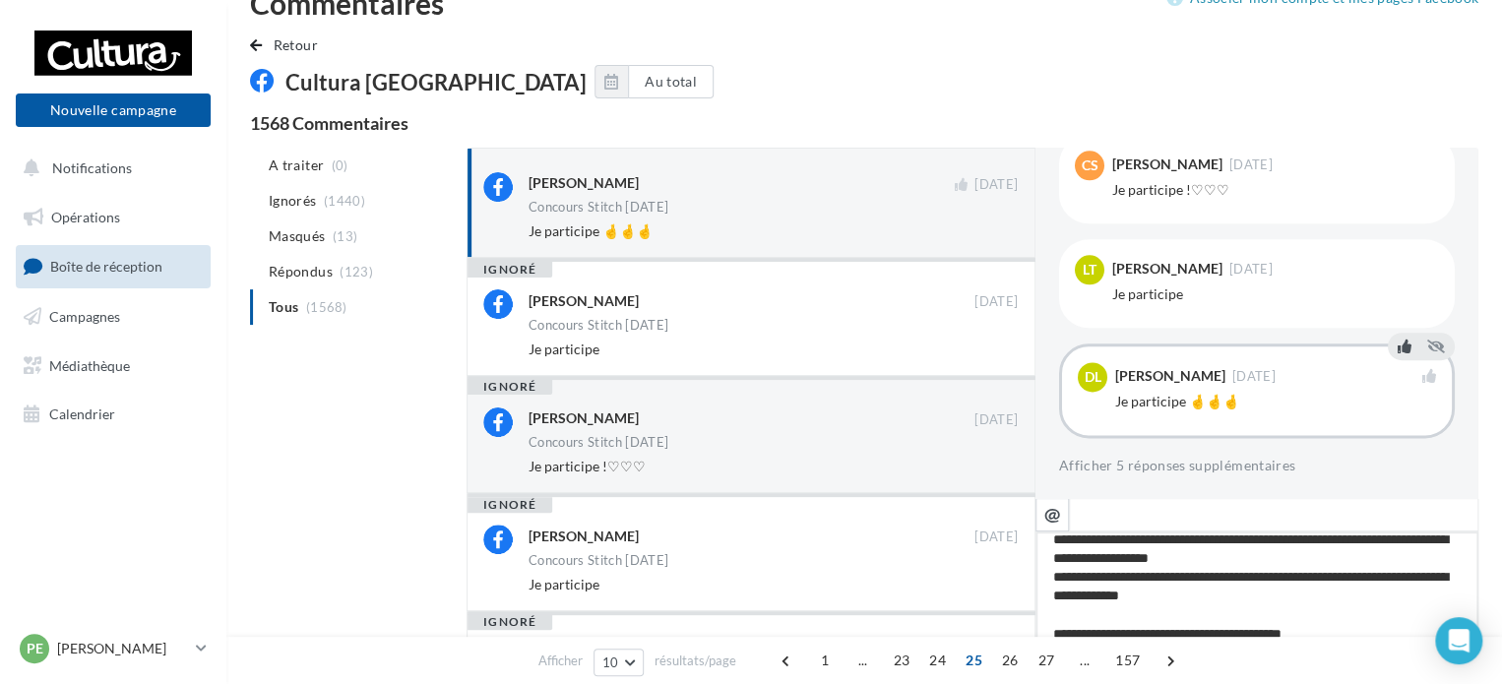 Image resolution: width=1502 pixels, height=684 pixels. I want to click on div: Je participe, so click(1276, 294).